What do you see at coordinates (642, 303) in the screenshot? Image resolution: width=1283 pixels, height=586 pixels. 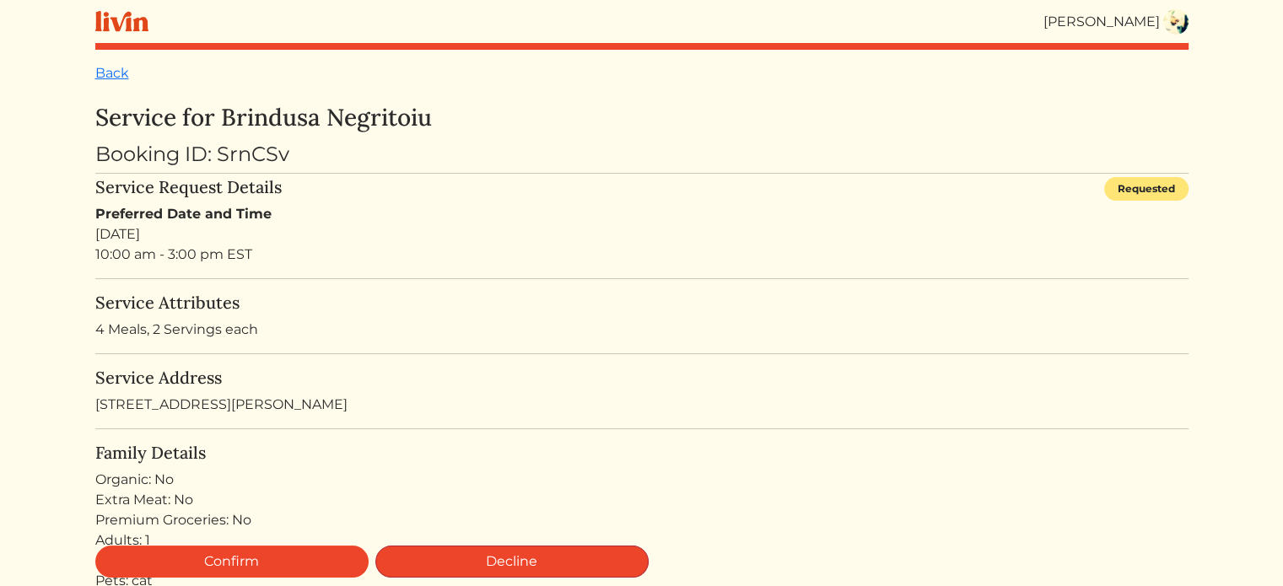 I see `h5: Service Attributes` at bounding box center [642, 303].